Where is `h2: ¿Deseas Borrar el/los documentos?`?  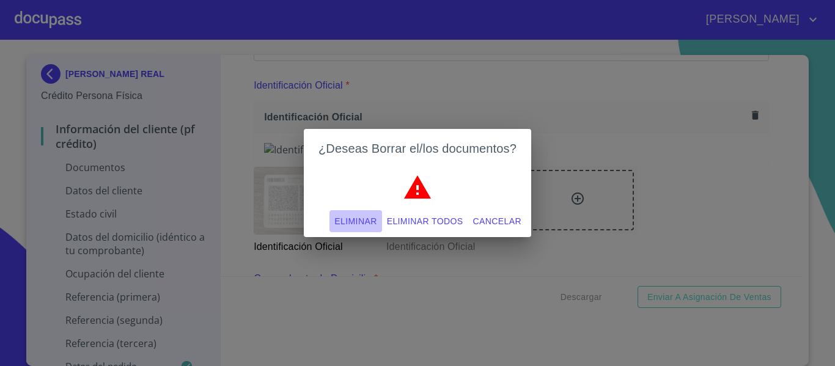
h2: ¿Deseas Borrar el/los documentos? is located at coordinates (417, 149).